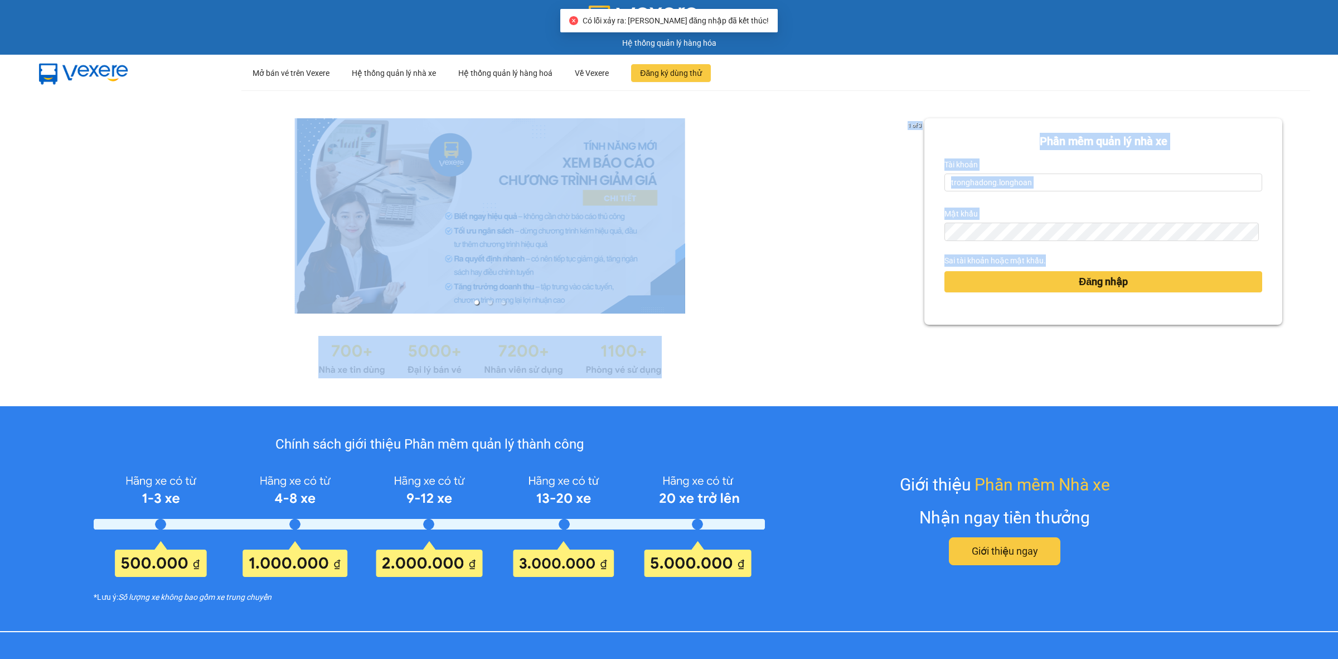 Image resolution: width=1338 pixels, height=659 pixels. Describe the element at coordinates (917, 216) in the screenshot. I see `button: next slide / item` at that location.